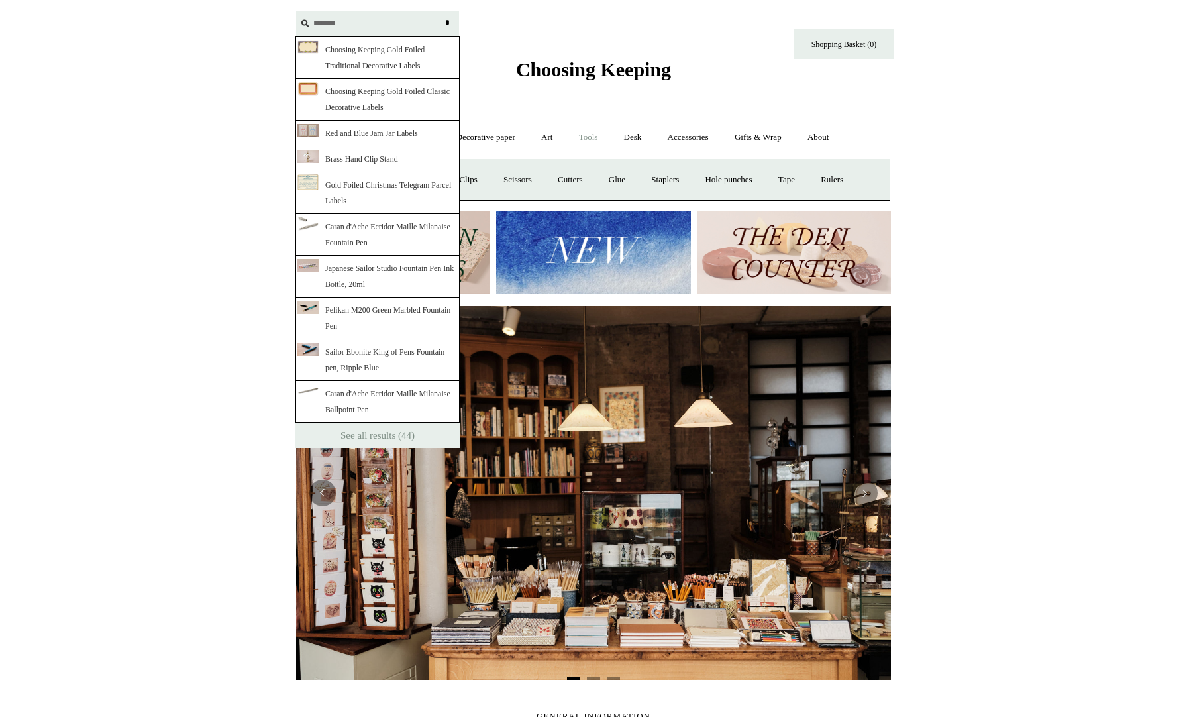 This screenshot has height=717, width=1187. What do you see at coordinates (546, 137) in the screenshot?
I see `a: Art` at bounding box center [546, 137].